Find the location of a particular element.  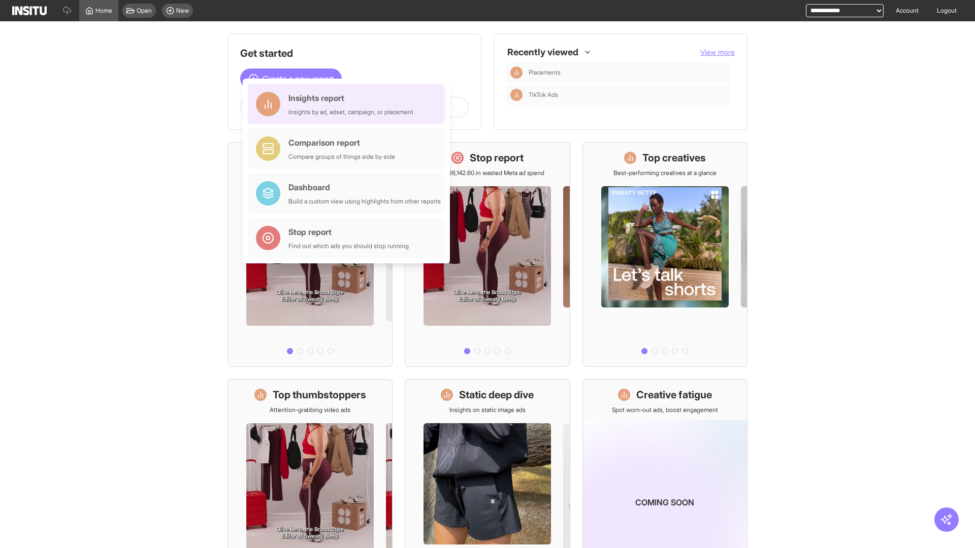

p: Insights on static image ads is located at coordinates (488, 410).